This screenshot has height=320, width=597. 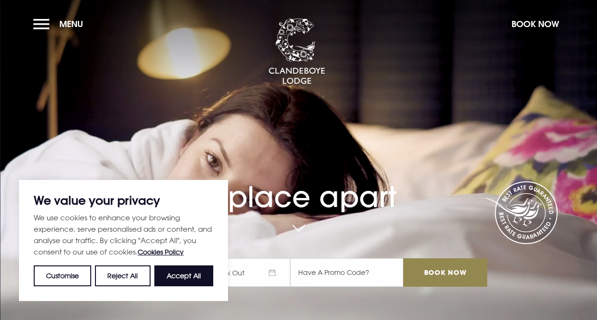 I want to click on button: Accept All, so click(x=184, y=276).